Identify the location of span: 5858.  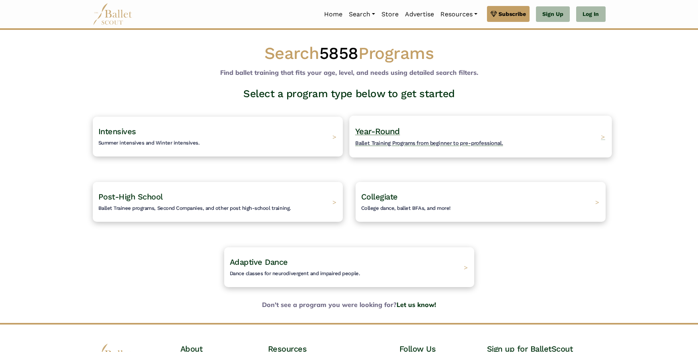
(339, 53).